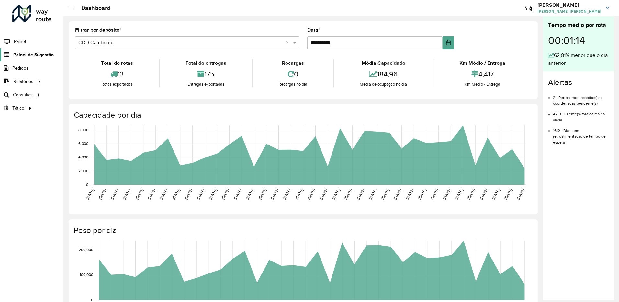 This screenshot has height=302, width=619. Describe the element at coordinates (289, 43) in the screenshot. I see `span: Clear all` at that location.